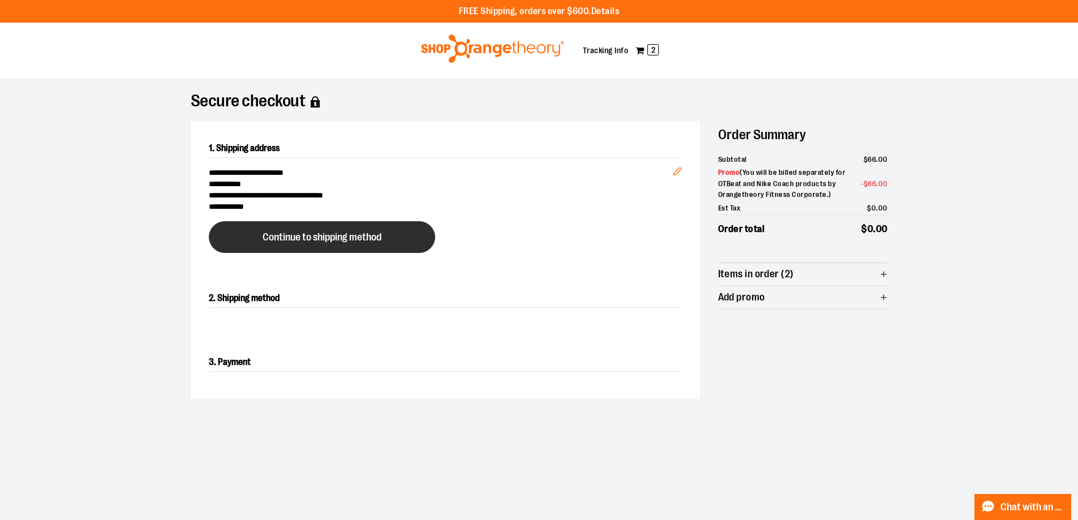  What do you see at coordinates (539, 102) in the screenshot?
I see `h1: Secure checkout` at bounding box center [539, 102].